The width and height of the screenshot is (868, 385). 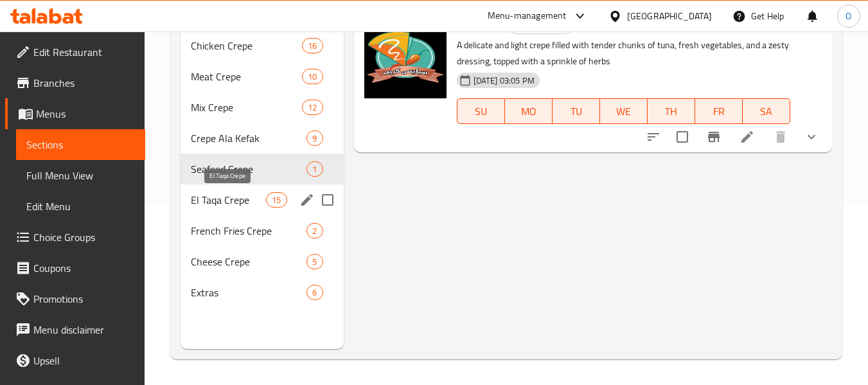 What do you see at coordinates (80, 206) in the screenshot?
I see `span: Edit Menu` at bounding box center [80, 206].